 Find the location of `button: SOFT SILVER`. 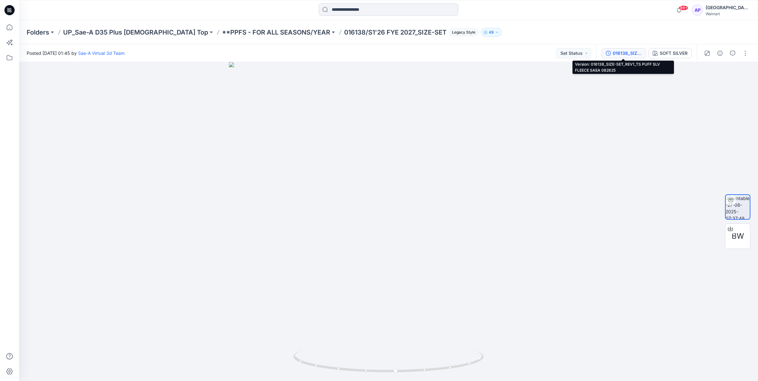

button: SOFT SILVER is located at coordinates (670, 53).